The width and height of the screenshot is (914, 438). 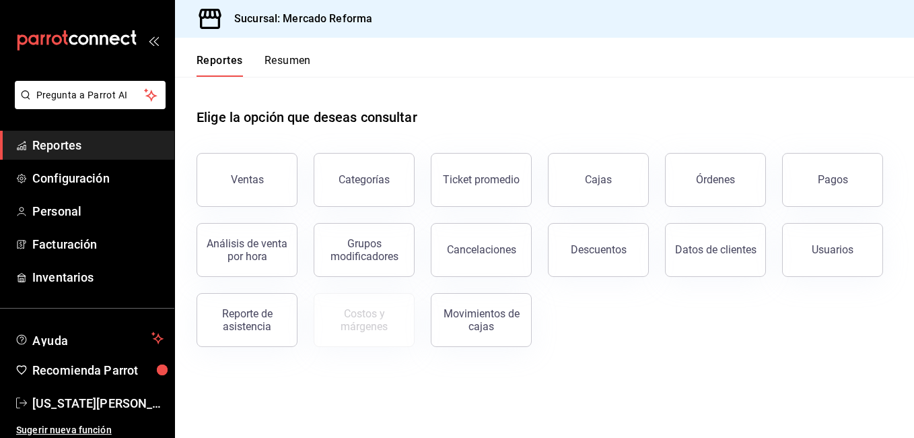 What do you see at coordinates (247, 179) in the screenshot?
I see `div: Ventas` at bounding box center [247, 179].